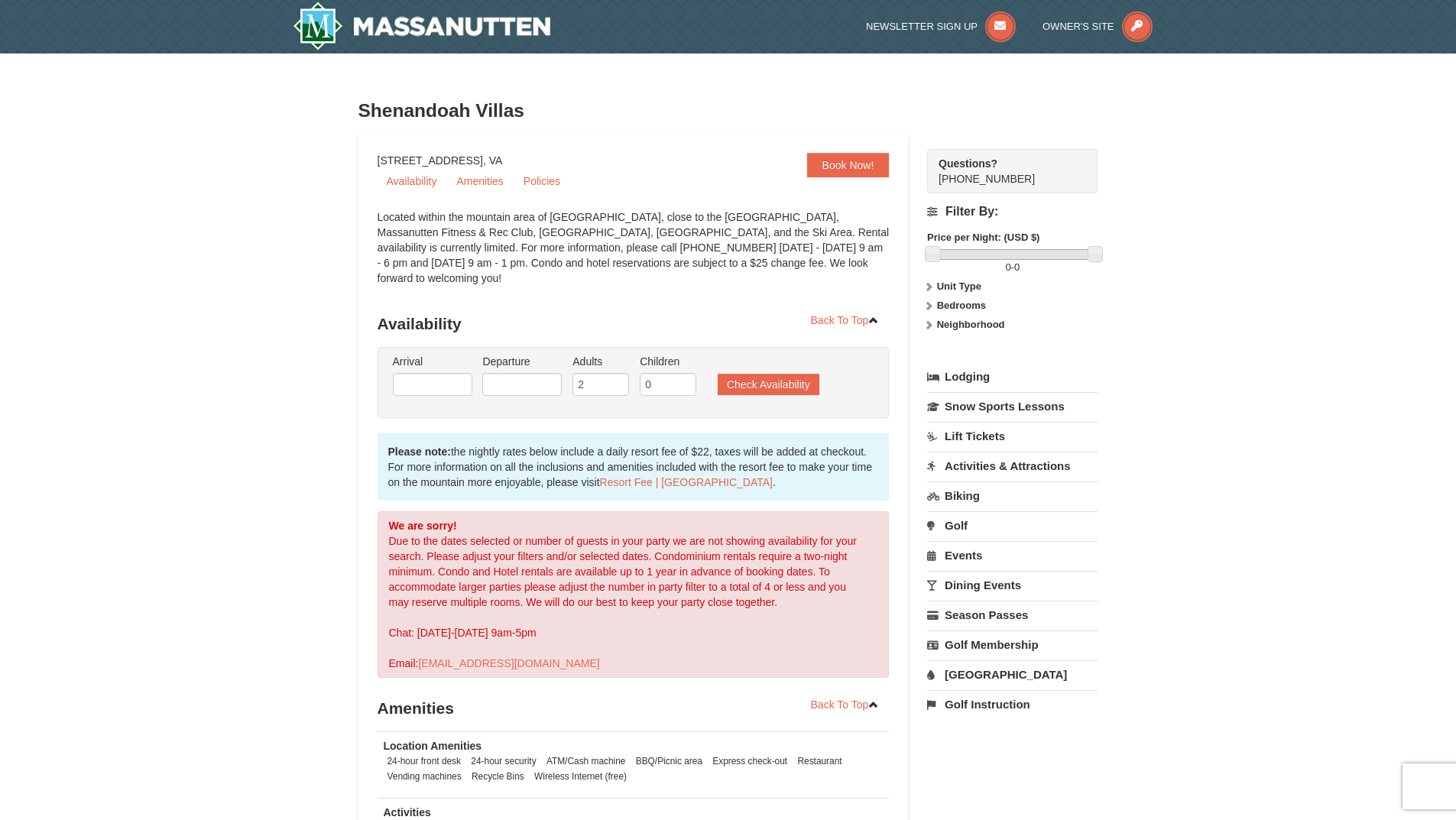 Image resolution: width=1456 pixels, height=820 pixels. I want to click on a: Policies, so click(541, 181).